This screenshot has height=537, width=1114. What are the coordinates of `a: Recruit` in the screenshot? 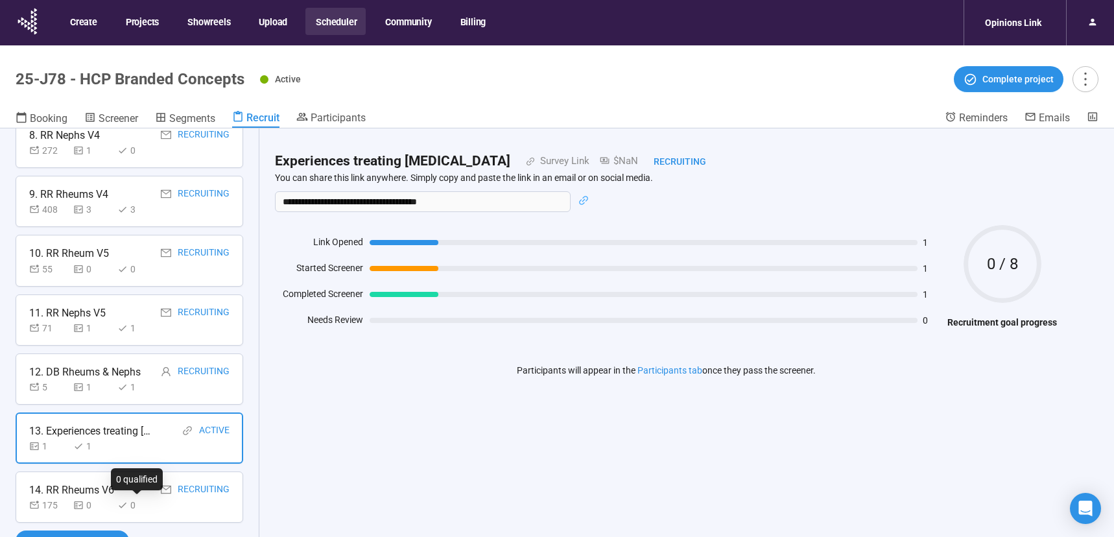 It's located at (256, 119).